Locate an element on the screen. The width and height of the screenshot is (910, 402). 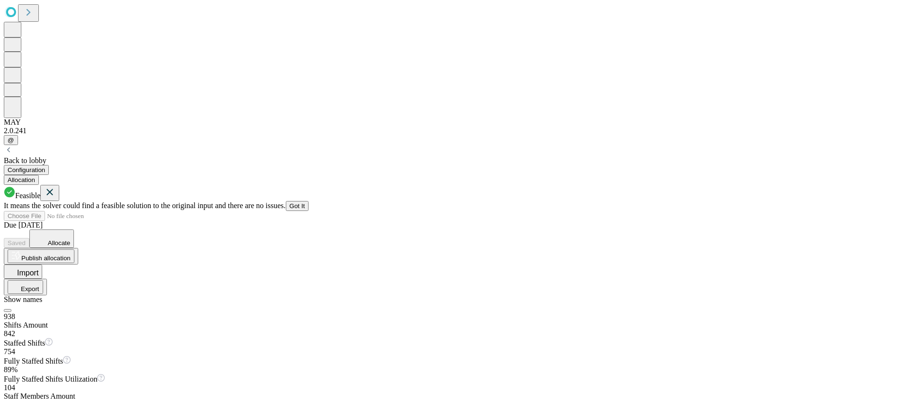
span: It means the solver could find a feasible solution to the original input and there are no issues. is located at coordinates (145, 205).